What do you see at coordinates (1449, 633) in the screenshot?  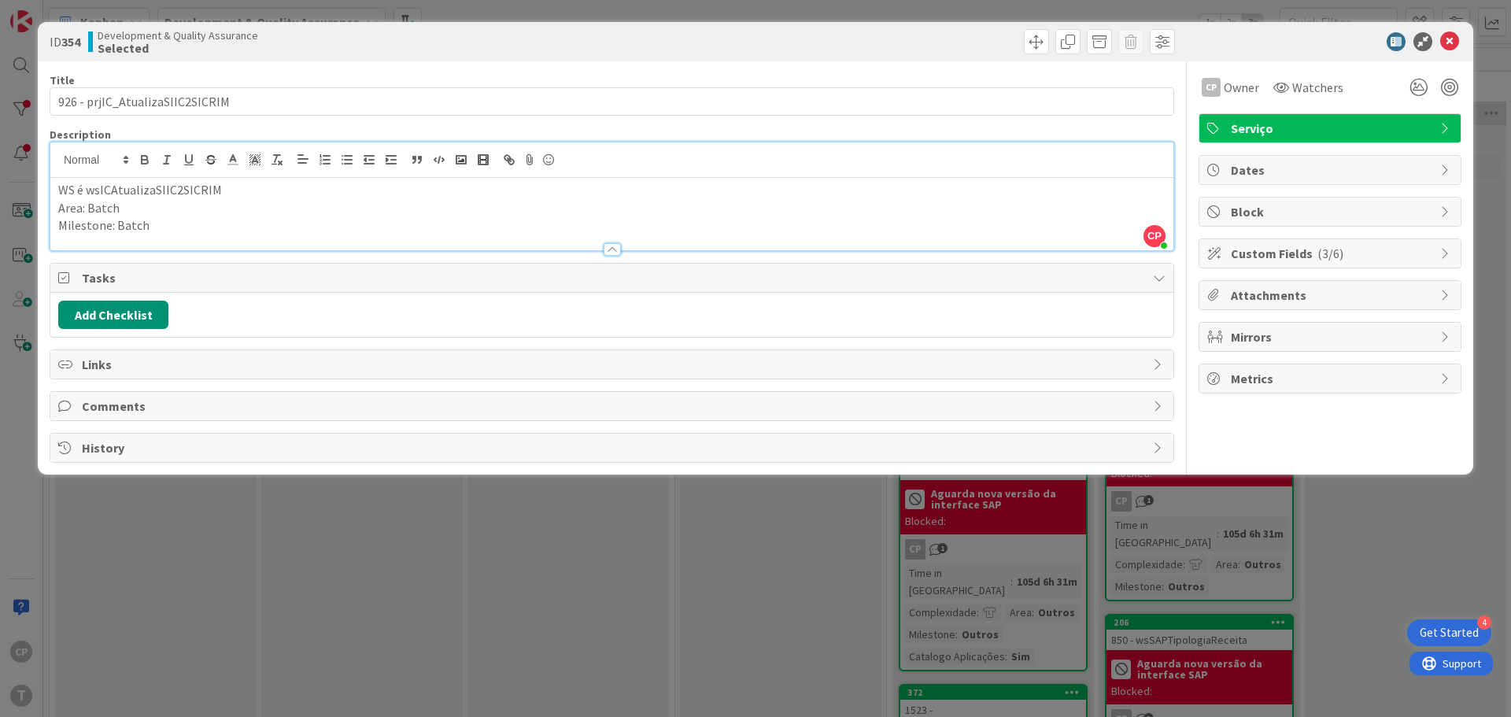 I see `div: Get Started` at bounding box center [1449, 633].